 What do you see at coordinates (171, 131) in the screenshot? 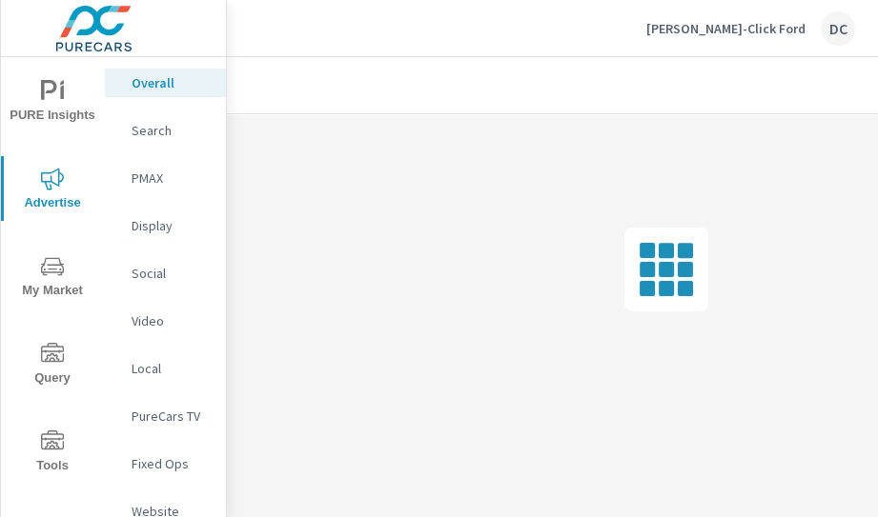
I see `p: Search` at bounding box center [171, 131].